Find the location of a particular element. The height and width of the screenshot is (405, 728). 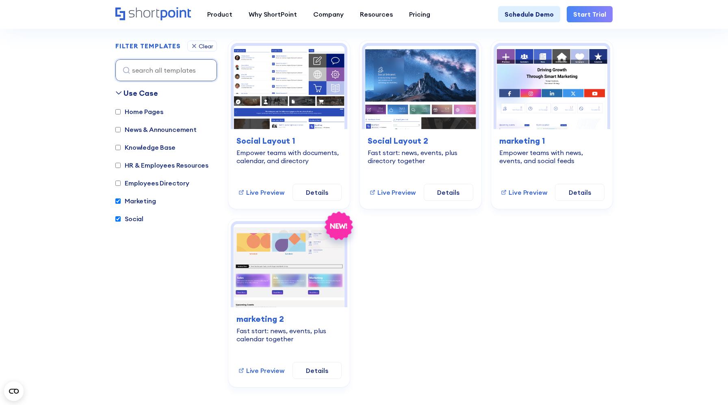

img: Social Layout 1 is located at coordinates (289, 87).